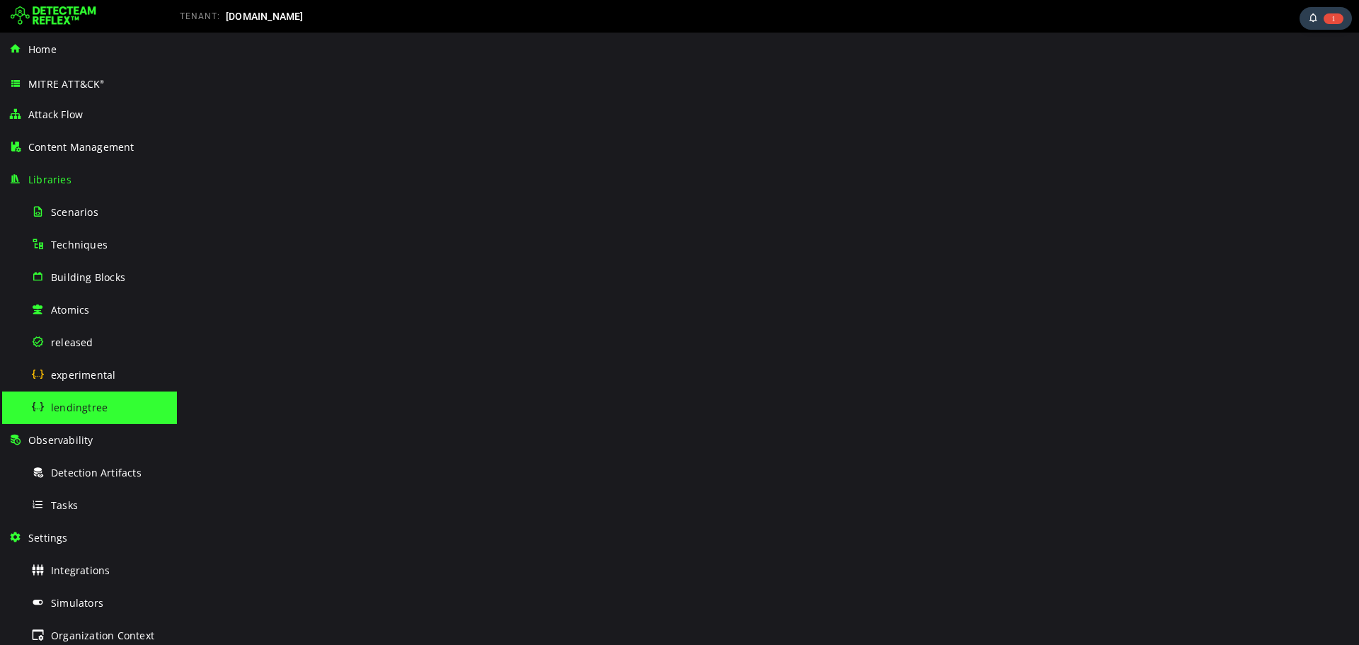 The image size is (1359, 645). I want to click on span: Attack Flow, so click(55, 114).